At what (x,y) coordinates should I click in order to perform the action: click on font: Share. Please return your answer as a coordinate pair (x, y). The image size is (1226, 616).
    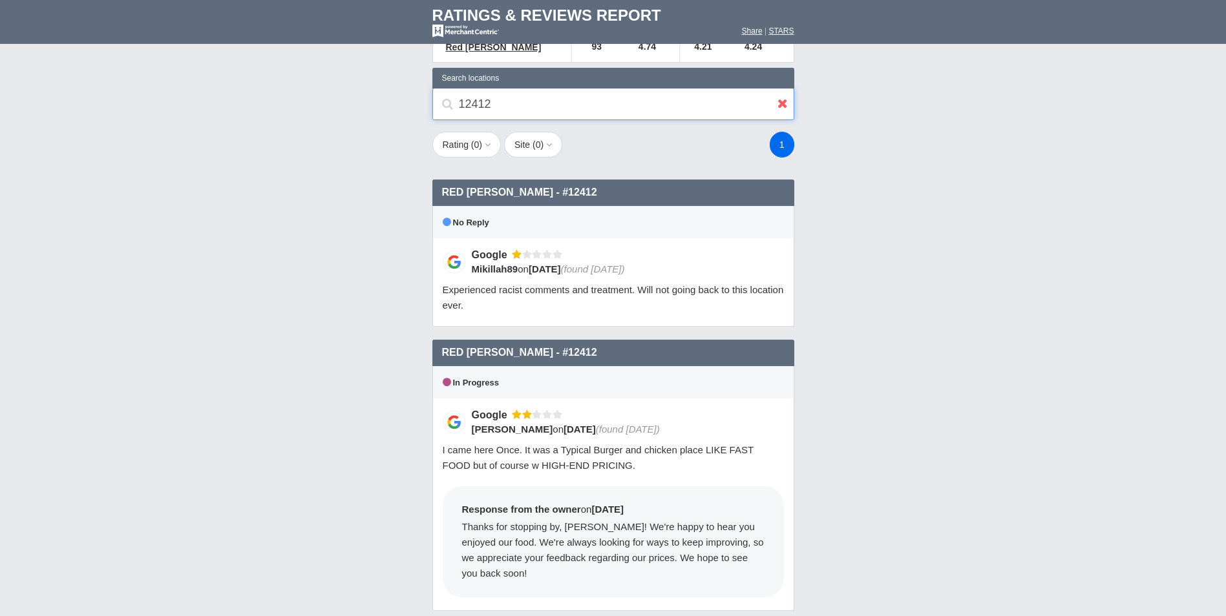
    Looking at the image, I should click on (752, 31).